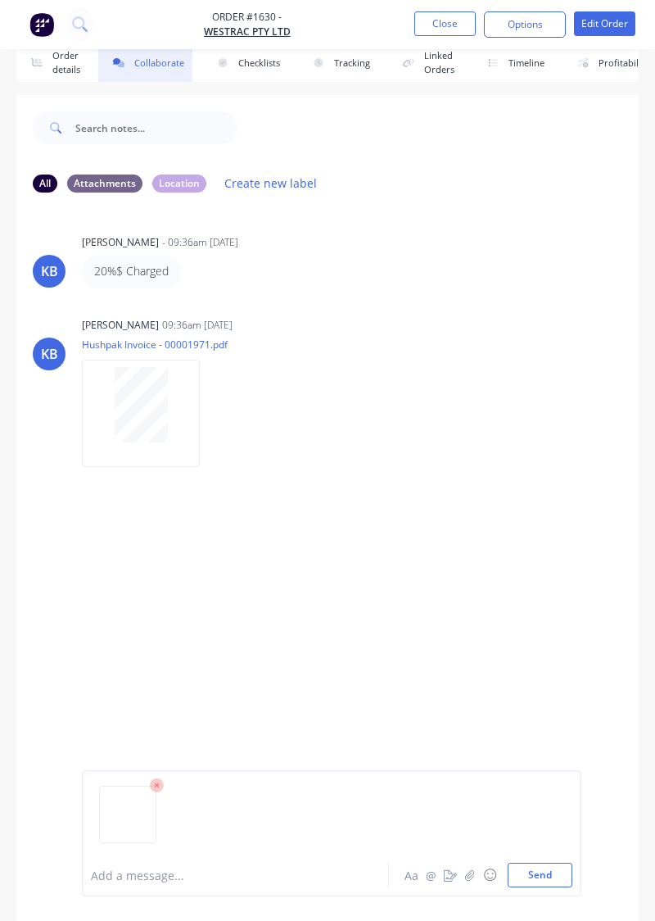  Describe the element at coordinates (411, 875) in the screenshot. I see `button: Aa` at that location.